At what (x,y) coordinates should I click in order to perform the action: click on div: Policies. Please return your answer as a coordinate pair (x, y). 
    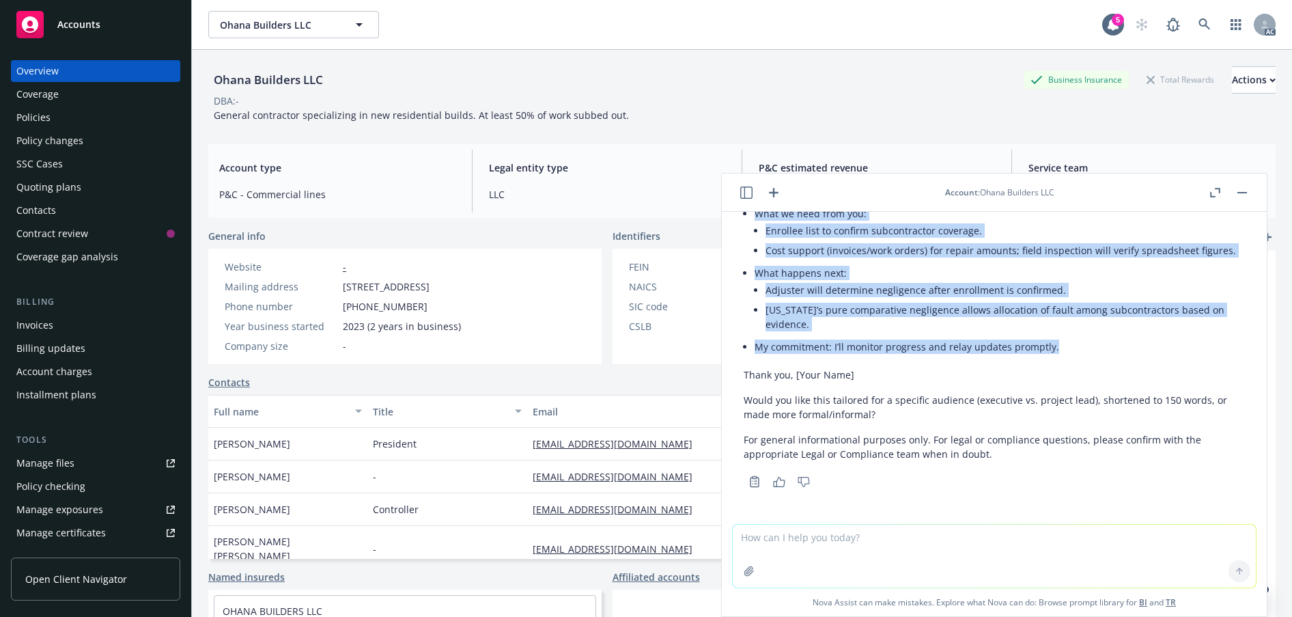
    Looking at the image, I should click on (33, 117).